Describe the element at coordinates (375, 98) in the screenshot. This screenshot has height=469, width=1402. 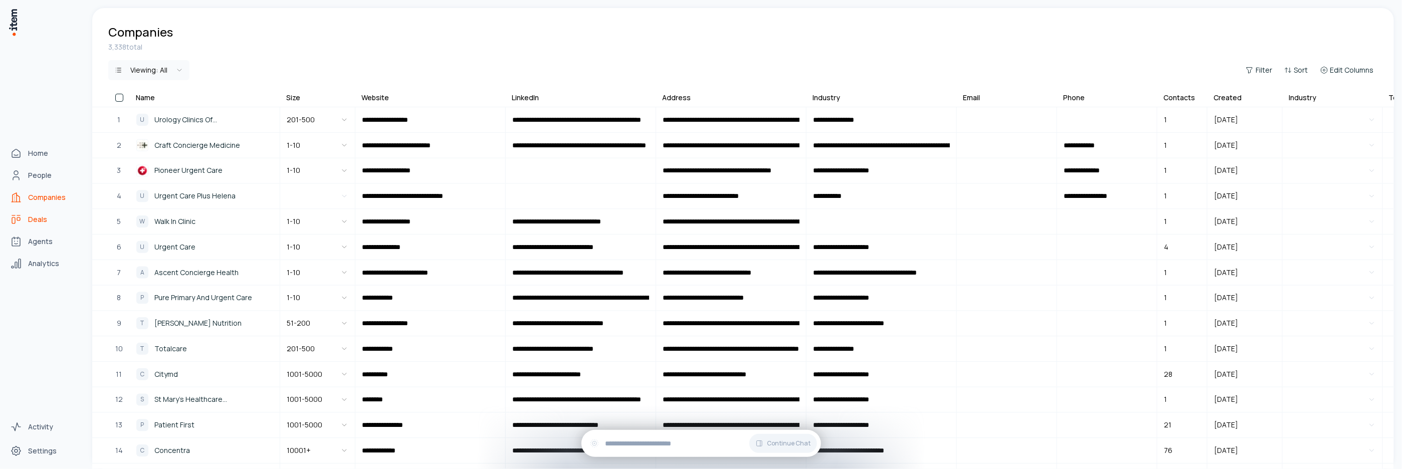
I see `div: Website` at that location.